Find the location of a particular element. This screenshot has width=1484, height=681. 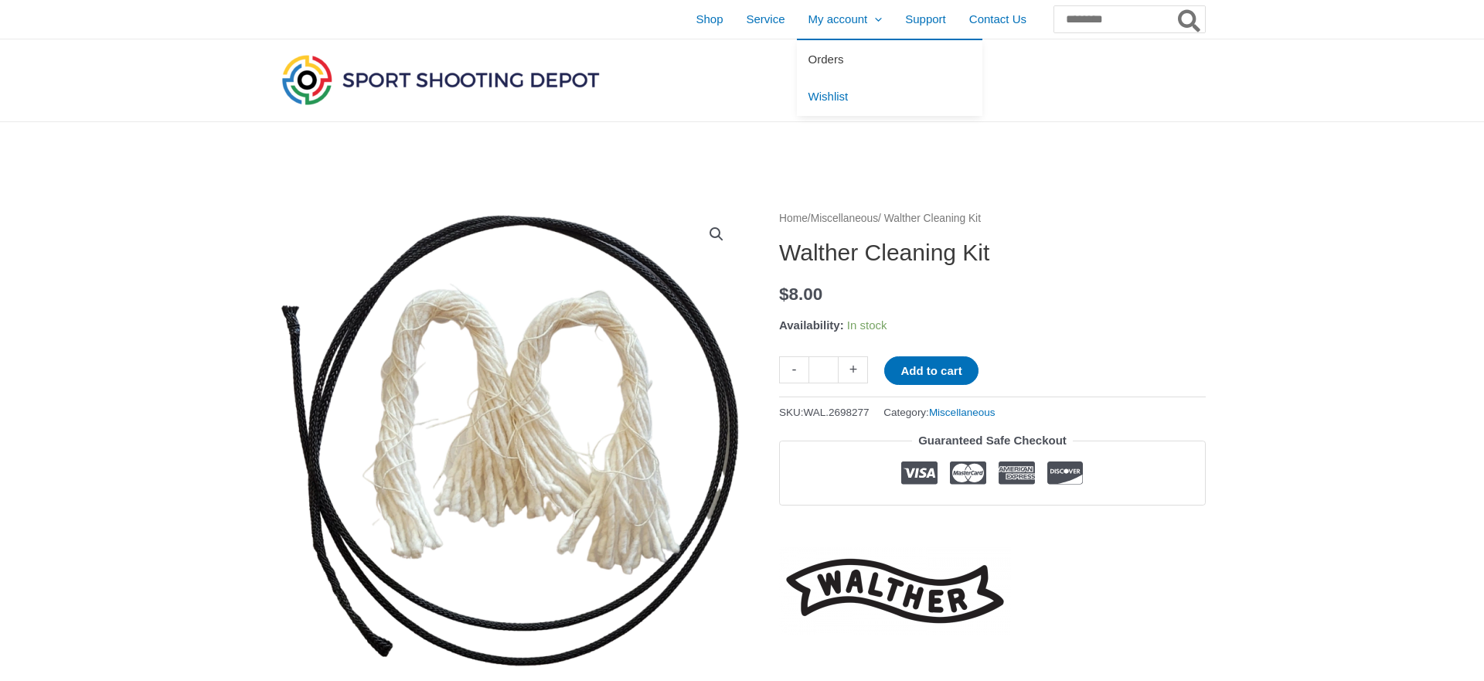

img: Sport Shooting Depot is located at coordinates (441, 80).